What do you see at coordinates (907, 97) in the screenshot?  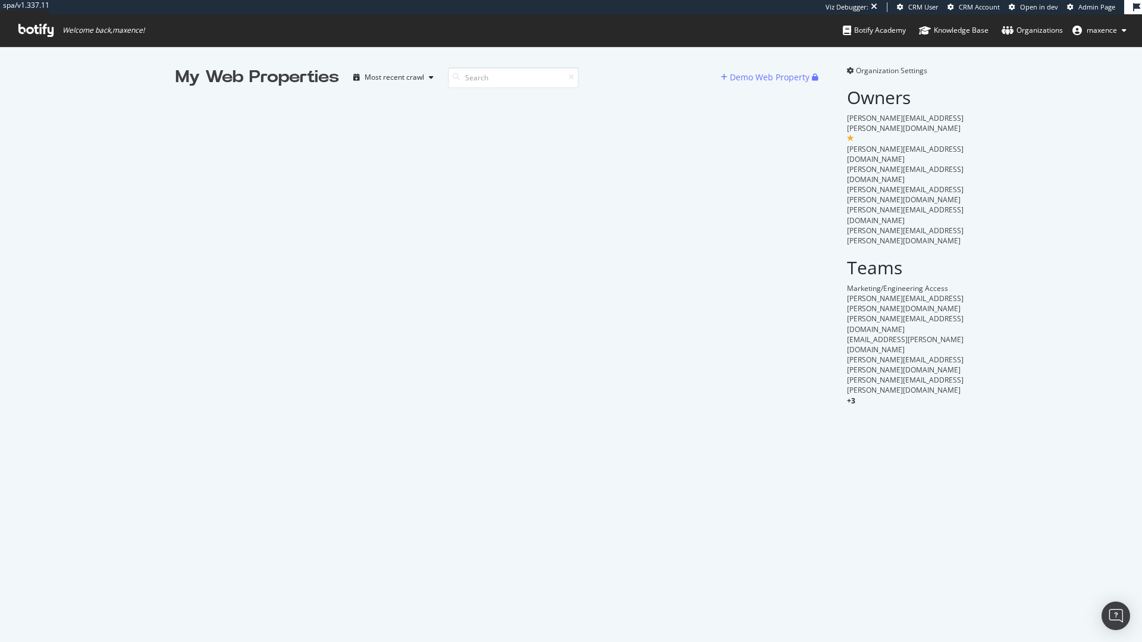 I see `h2: Owners` at bounding box center [907, 97].